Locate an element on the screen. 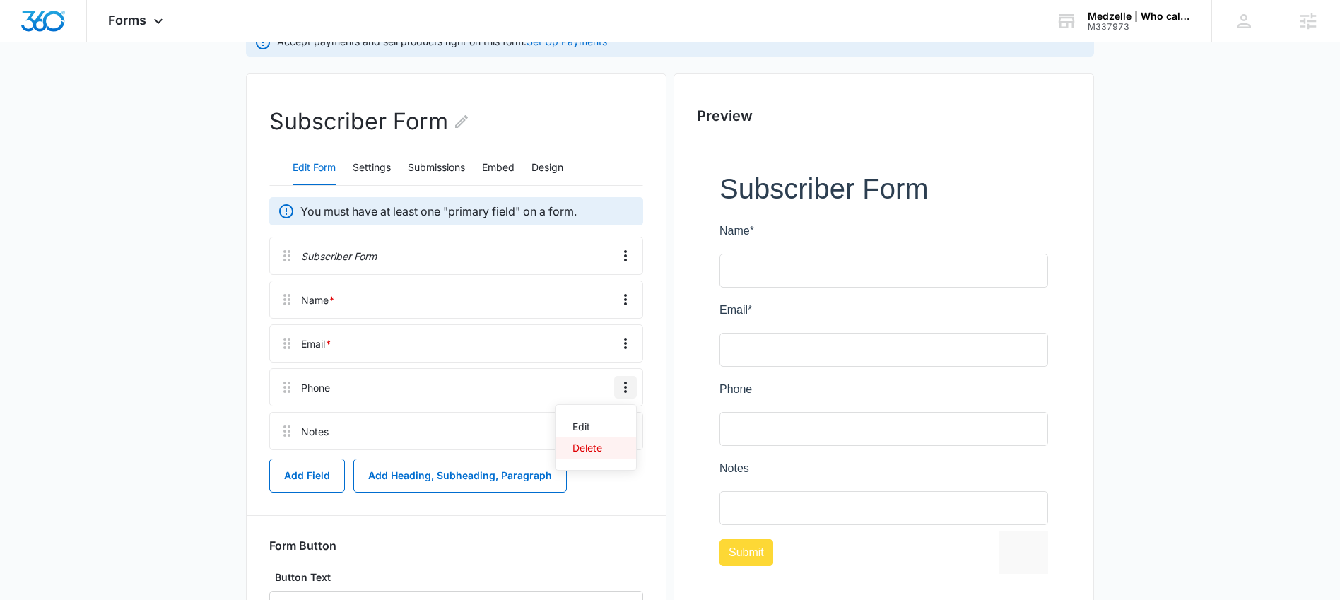 The width and height of the screenshot is (1340, 600). label: Button Text is located at coordinates (456, 577).